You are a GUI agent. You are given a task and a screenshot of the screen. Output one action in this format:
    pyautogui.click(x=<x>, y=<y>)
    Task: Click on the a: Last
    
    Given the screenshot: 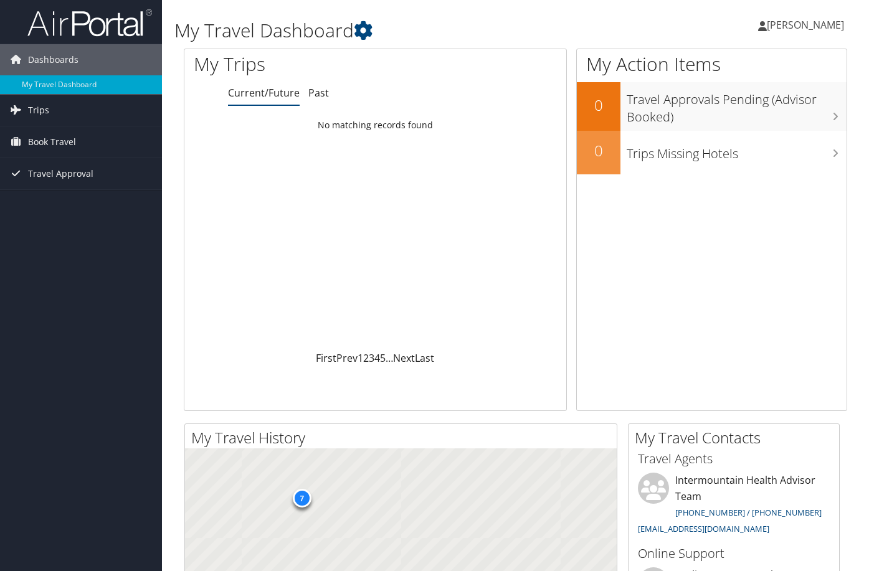 What is the action you would take?
    pyautogui.click(x=424, y=358)
    